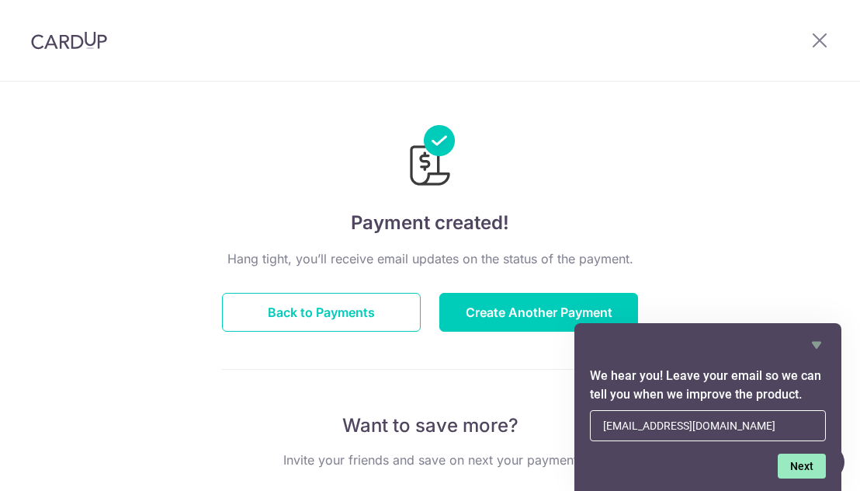  What do you see at coordinates (430, 460) in the screenshot?
I see `p: Invite your friends and save on next your payment` at bounding box center [430, 460].